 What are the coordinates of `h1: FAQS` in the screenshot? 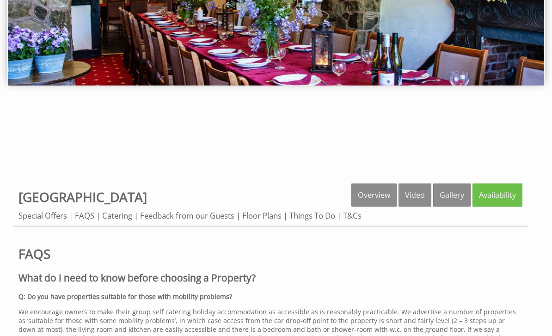 It's located at (270, 254).